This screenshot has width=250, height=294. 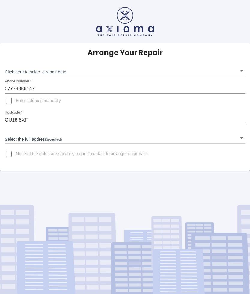 I want to click on label: Phone Number, so click(x=18, y=81).